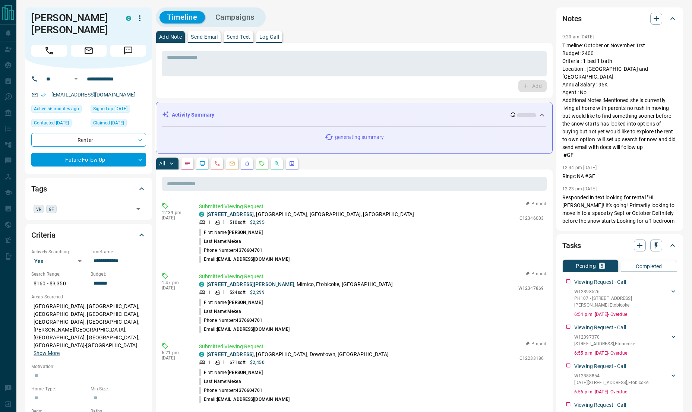 This screenshot has height=412, width=692. Describe the element at coordinates (622, 292) in the screenshot. I see `p: W12398526` at that location.